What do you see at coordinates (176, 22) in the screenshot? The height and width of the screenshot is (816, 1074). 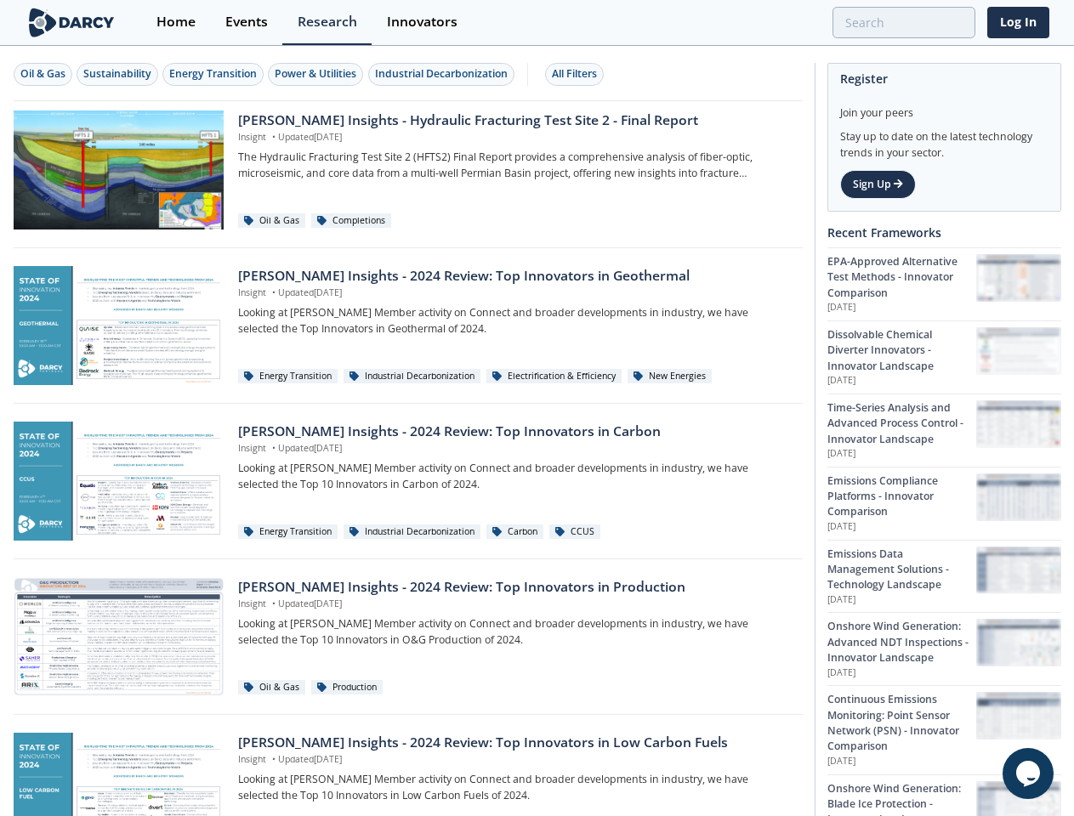 I see `div: Home` at bounding box center [176, 22].